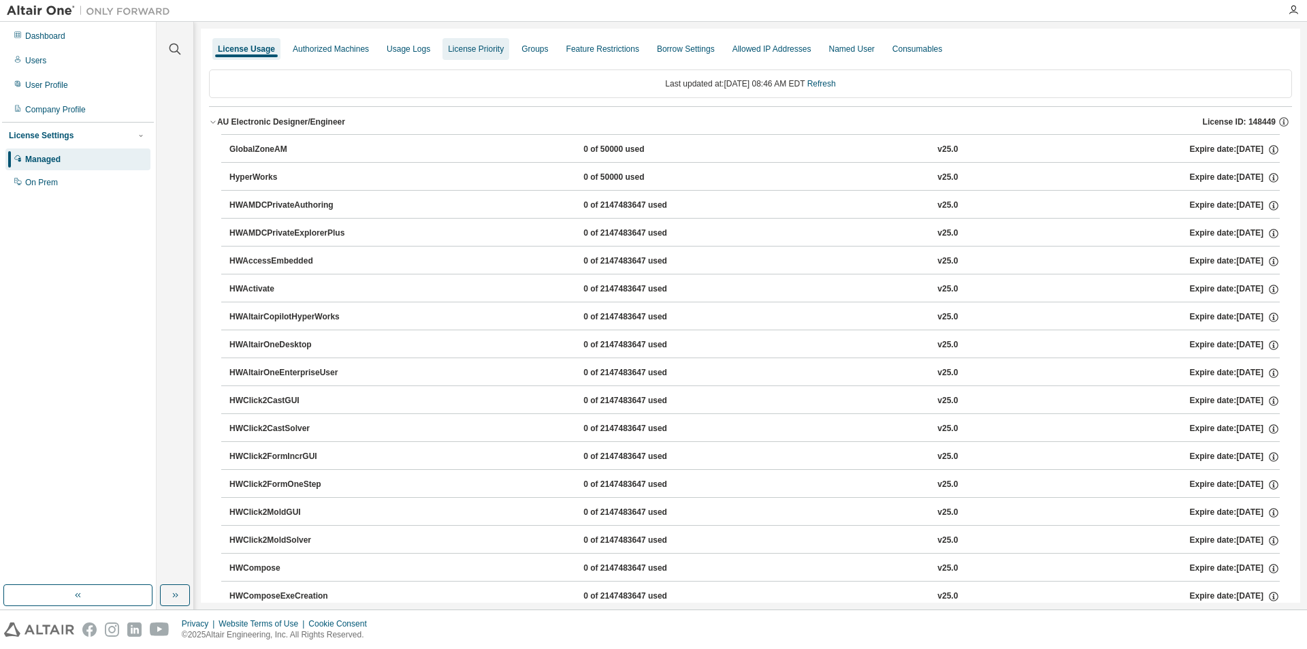  What do you see at coordinates (159, 629) in the screenshot?
I see `img: youtube.svg` at bounding box center [159, 629].